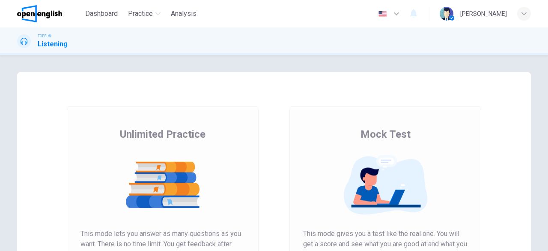 This screenshot has height=251, width=548. Describe the element at coordinates (39, 14) in the screenshot. I see `img: OpenEnglish logo` at that location.